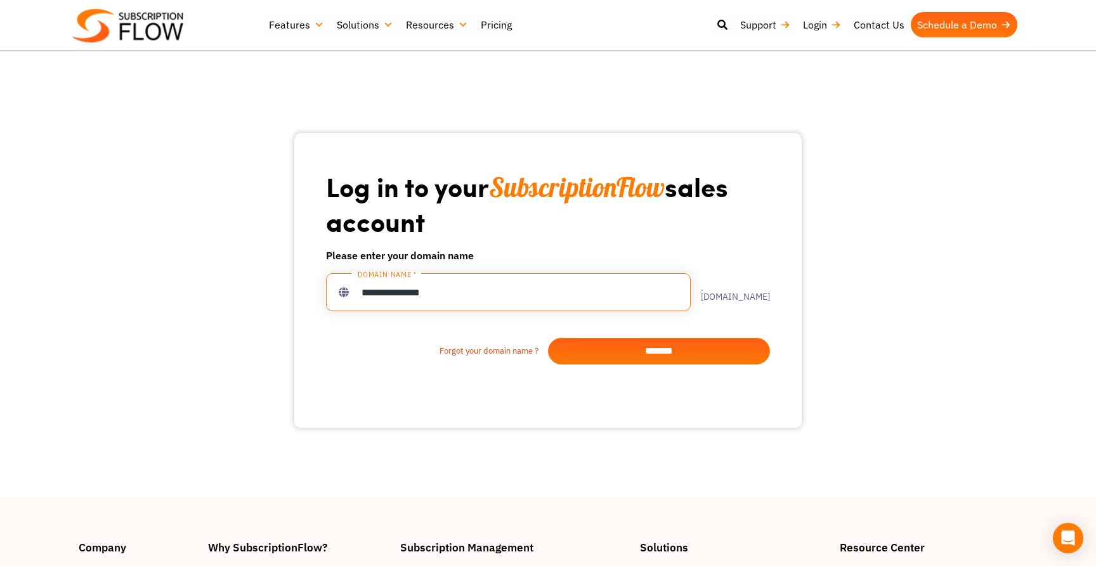 The height and width of the screenshot is (566, 1096). Describe the element at coordinates (514, 547) in the screenshot. I see `h4: Subscription Management` at that location.